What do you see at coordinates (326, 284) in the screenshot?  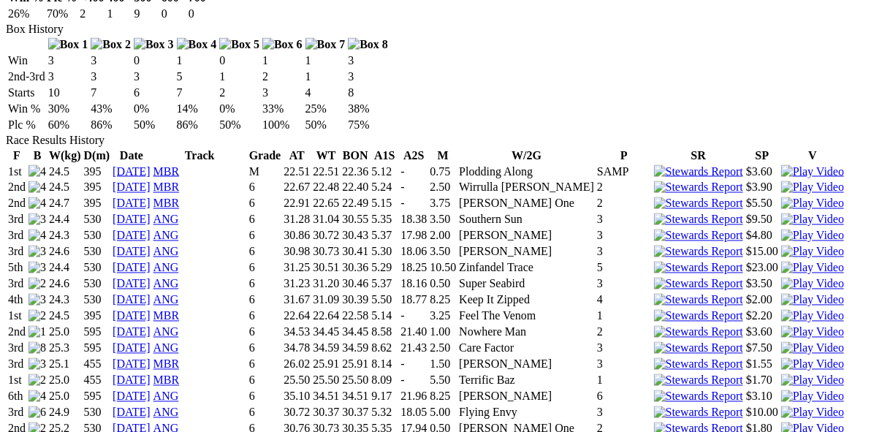 I see `td: 31.20` at bounding box center [326, 284].